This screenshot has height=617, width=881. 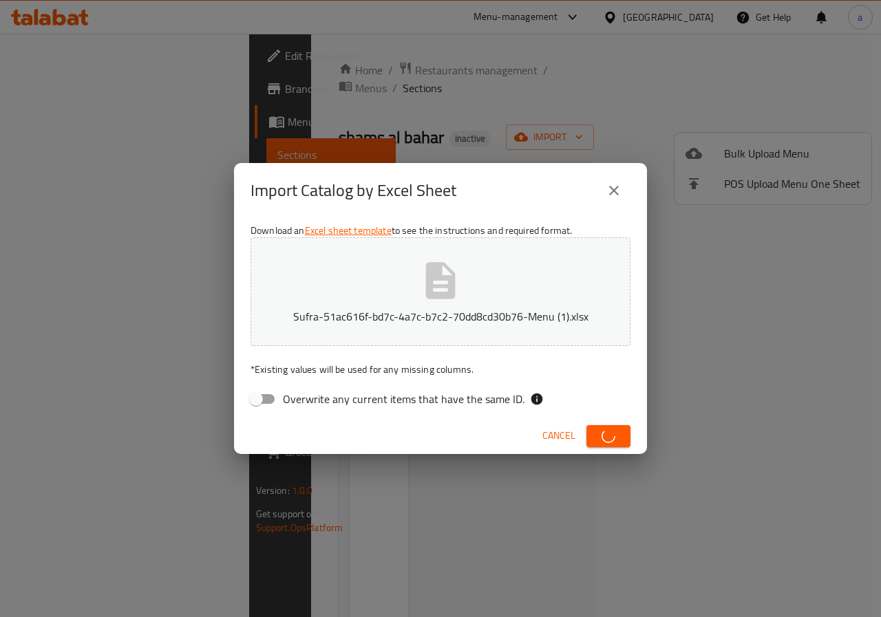 I want to click on div: Download an to see the instructions and required format., so click(x=440, y=318).